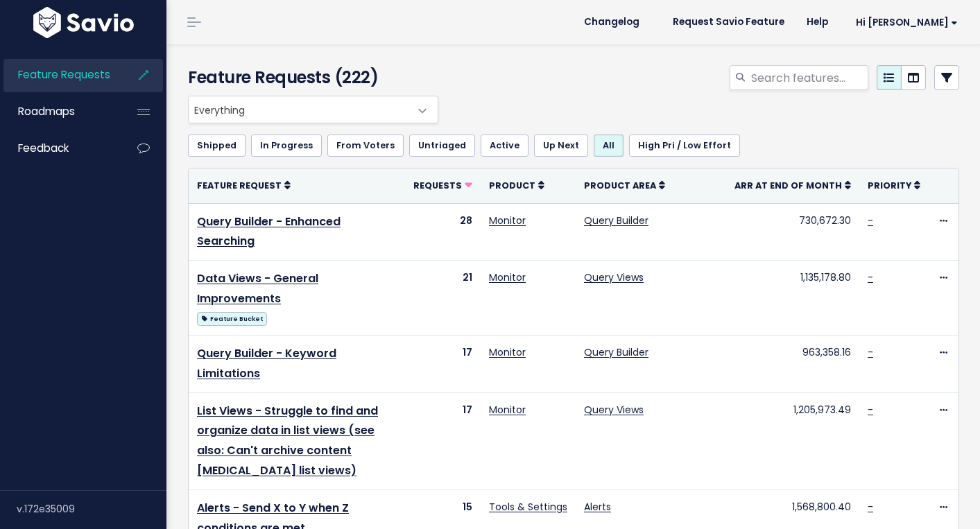  What do you see at coordinates (728, 22) in the screenshot?
I see `a: Request Savio Feature` at bounding box center [728, 22].